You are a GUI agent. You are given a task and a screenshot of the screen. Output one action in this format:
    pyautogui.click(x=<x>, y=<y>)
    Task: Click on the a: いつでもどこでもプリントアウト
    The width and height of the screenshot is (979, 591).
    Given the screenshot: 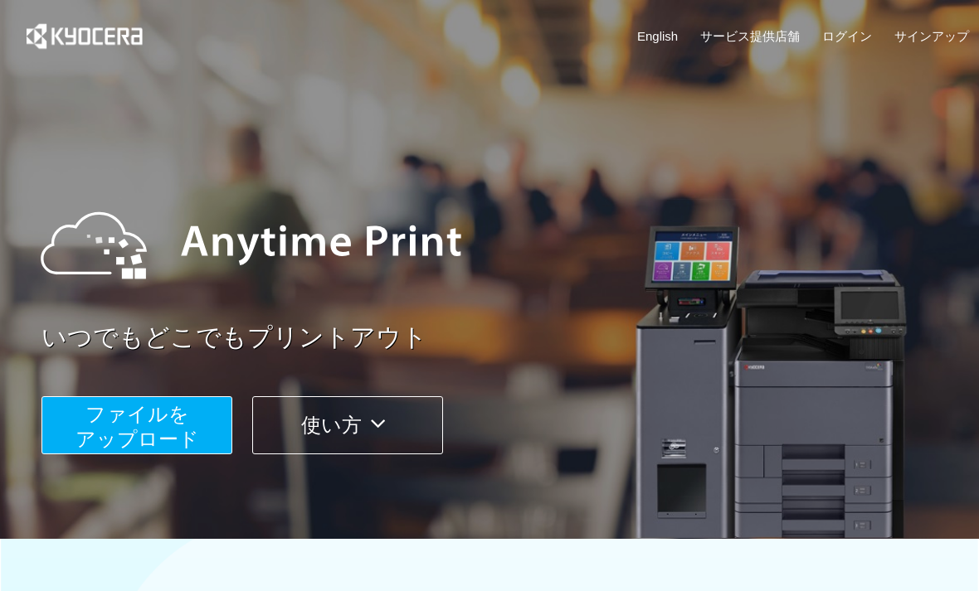 What is the action you would take?
    pyautogui.click(x=510, y=338)
    